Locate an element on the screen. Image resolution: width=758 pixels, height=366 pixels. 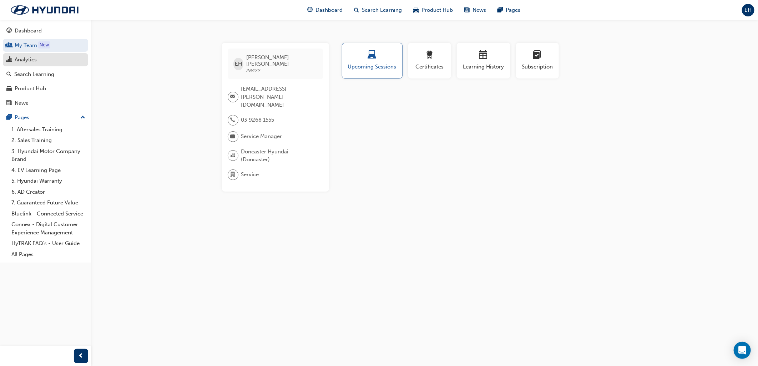
span: Product Hub is located at coordinates (437, 10).